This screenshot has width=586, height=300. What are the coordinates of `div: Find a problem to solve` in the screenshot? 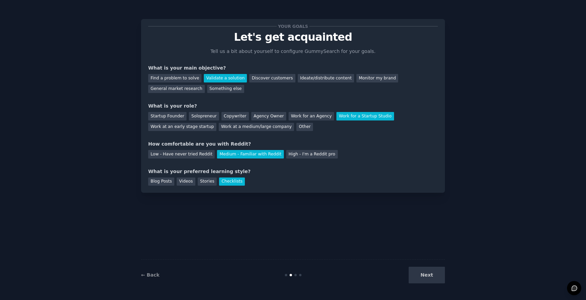 It's located at (175, 78).